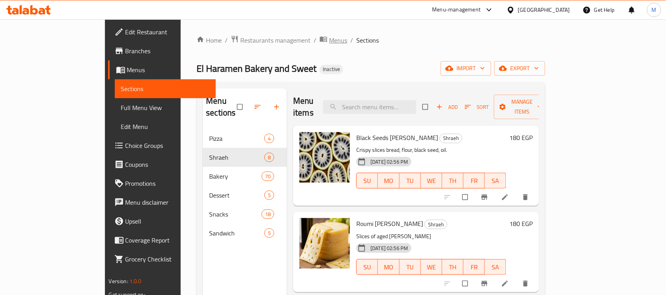 This screenshot has height=295, width=666. Describe the element at coordinates (410, 267) in the screenshot. I see `span: TU` at that location.